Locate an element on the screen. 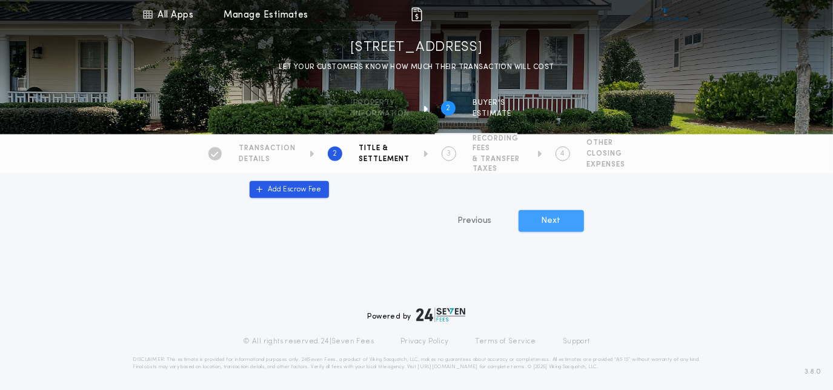 This screenshot has width=833, height=390. span: TITLE & is located at coordinates (385, 149).